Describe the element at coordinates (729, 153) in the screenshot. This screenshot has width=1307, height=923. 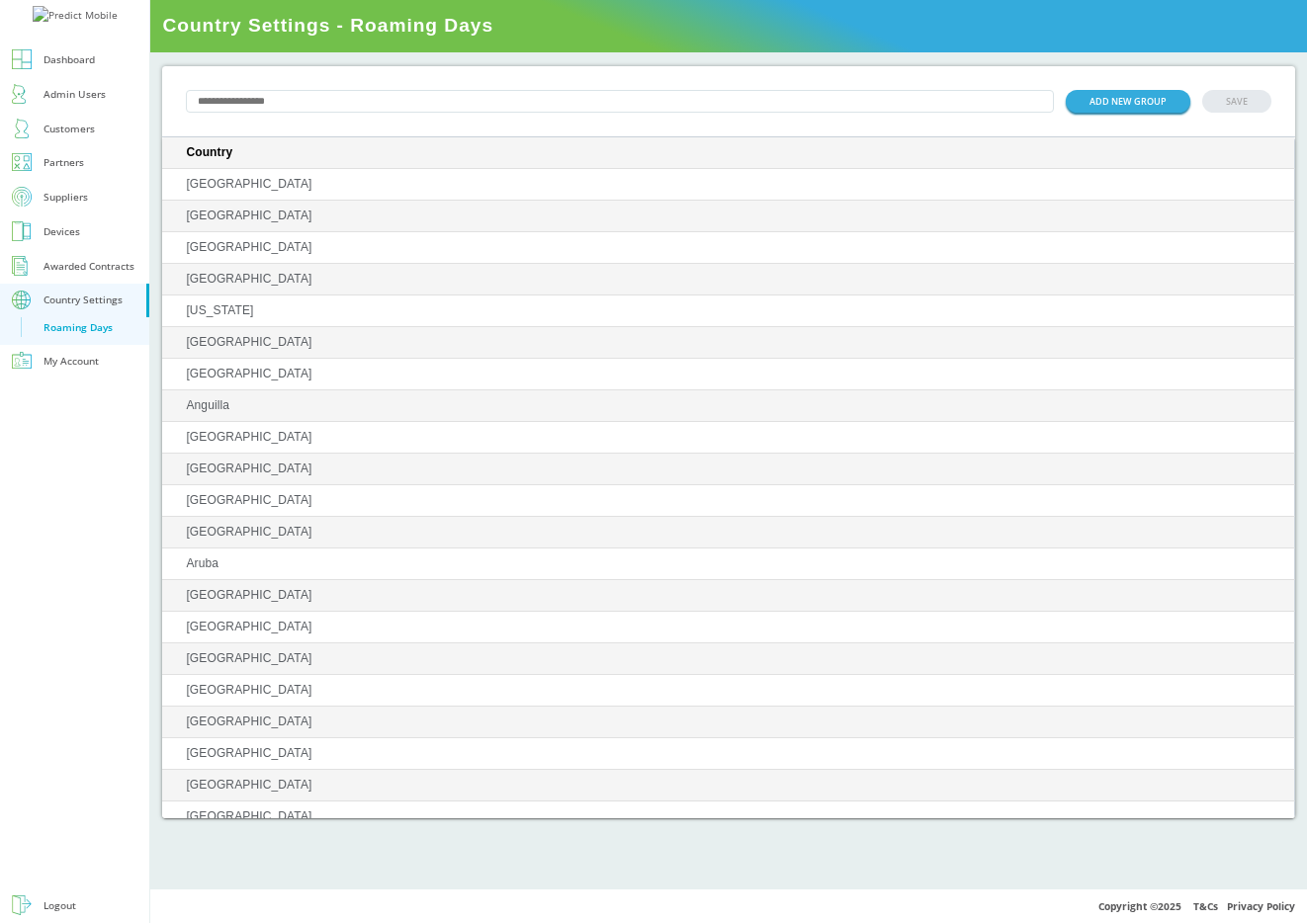
I see `th: Country` at that location.